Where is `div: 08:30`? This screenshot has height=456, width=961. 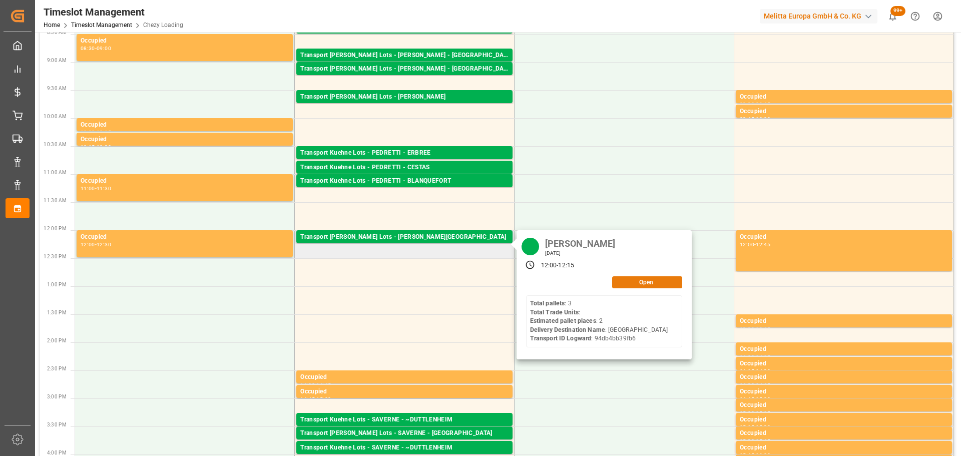
div: 08:30 is located at coordinates (88, 48).